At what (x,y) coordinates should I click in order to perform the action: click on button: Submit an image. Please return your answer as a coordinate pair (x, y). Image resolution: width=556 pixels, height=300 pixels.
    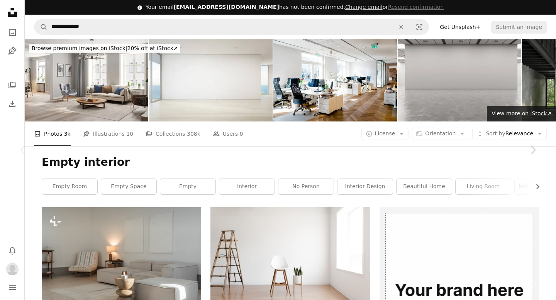
    Looking at the image, I should click on (519, 27).